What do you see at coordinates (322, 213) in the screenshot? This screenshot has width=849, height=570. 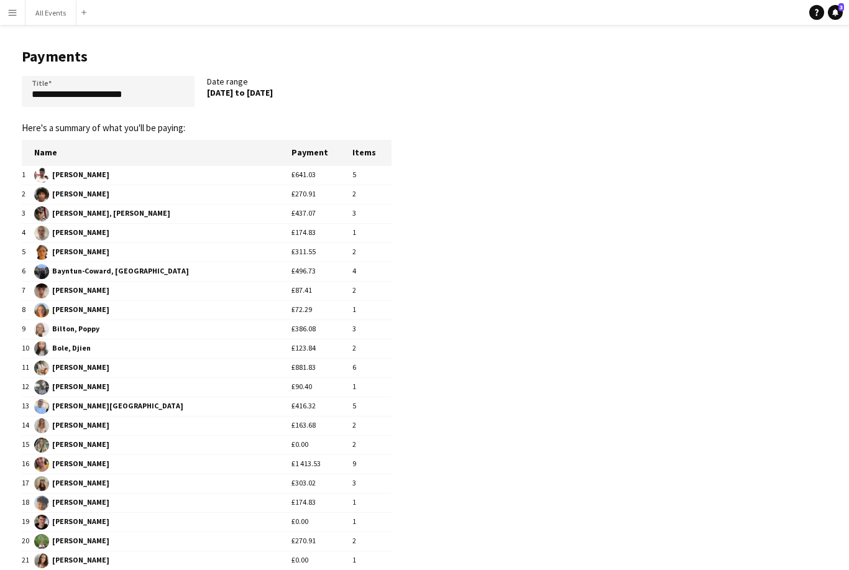 I see `td: £437.07` at bounding box center [322, 213].